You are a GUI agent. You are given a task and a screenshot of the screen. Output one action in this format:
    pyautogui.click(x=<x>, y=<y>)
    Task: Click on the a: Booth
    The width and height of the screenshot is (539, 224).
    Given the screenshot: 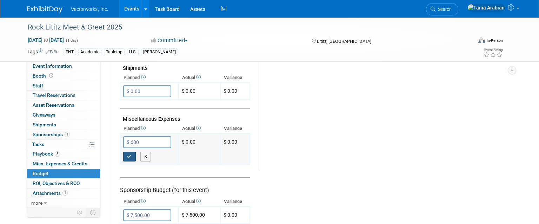 What is the action you would take?
    pyautogui.click(x=64, y=76)
    